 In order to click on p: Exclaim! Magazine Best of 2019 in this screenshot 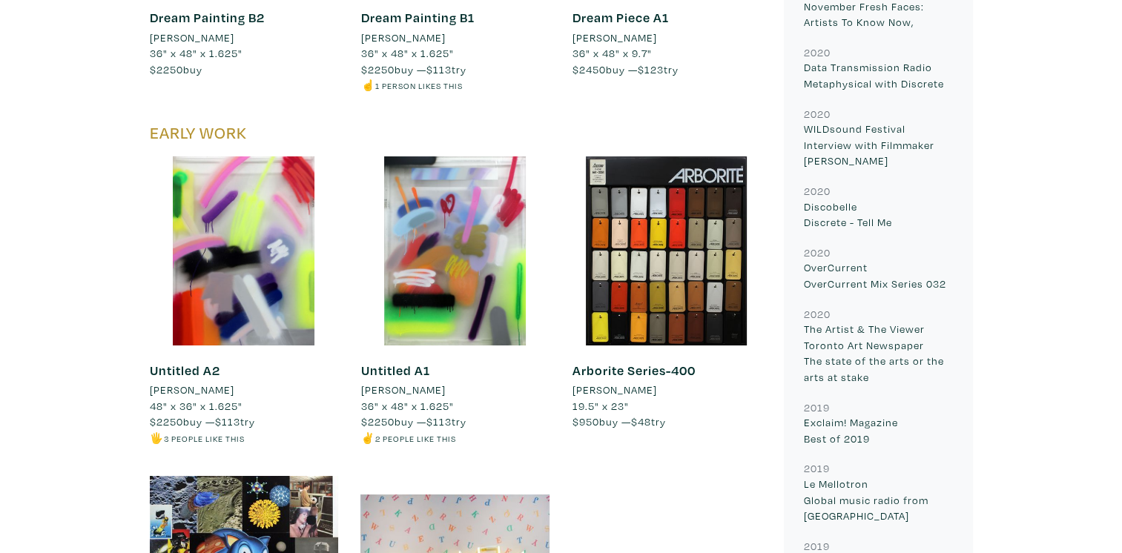, I will do `click(878, 430)`.